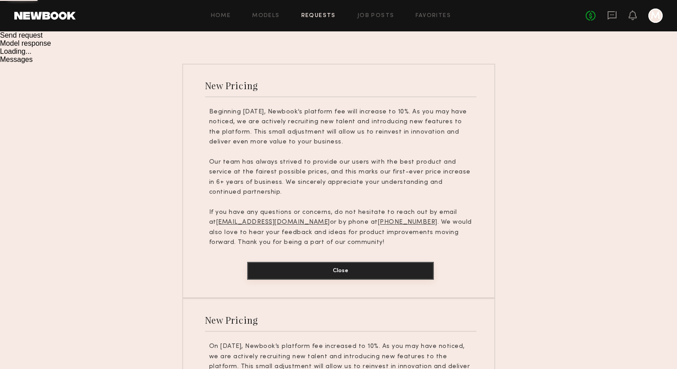 The image size is (677, 369). I want to click on a: Favorites, so click(433, 16).